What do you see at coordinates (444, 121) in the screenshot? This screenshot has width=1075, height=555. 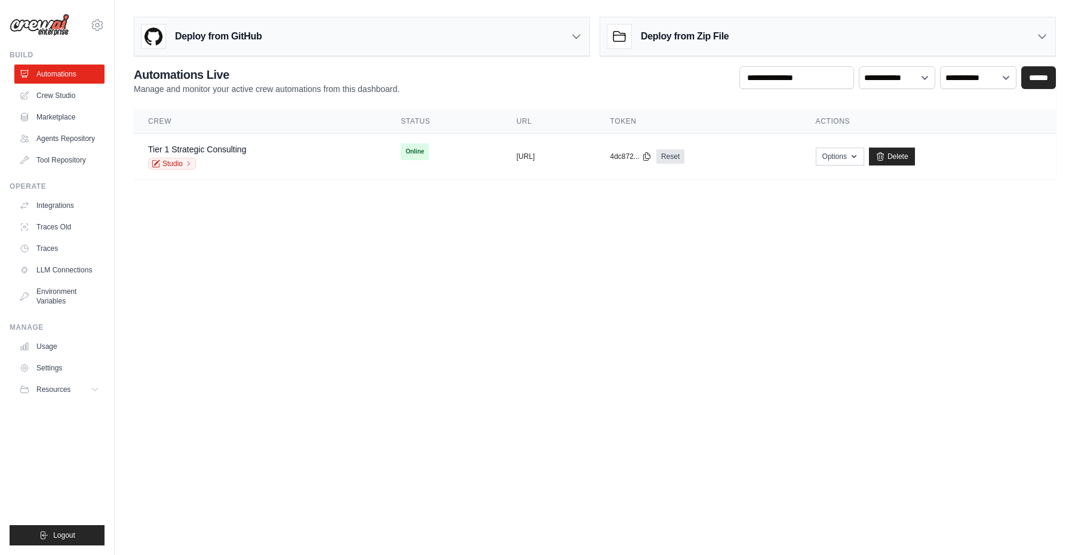 I see `th: Status` at bounding box center [444, 121].